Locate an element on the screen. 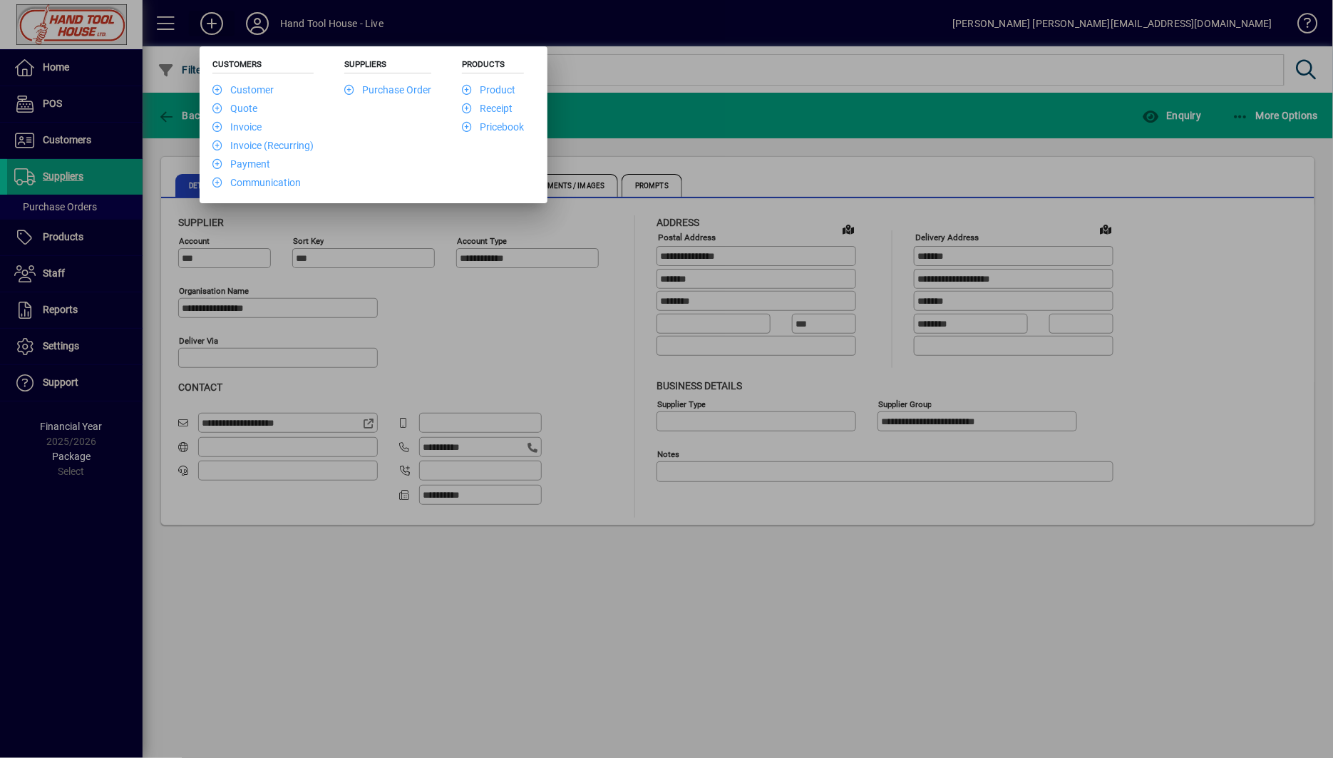 Image resolution: width=1333 pixels, height=758 pixels. h5: Products is located at coordinates (493, 66).